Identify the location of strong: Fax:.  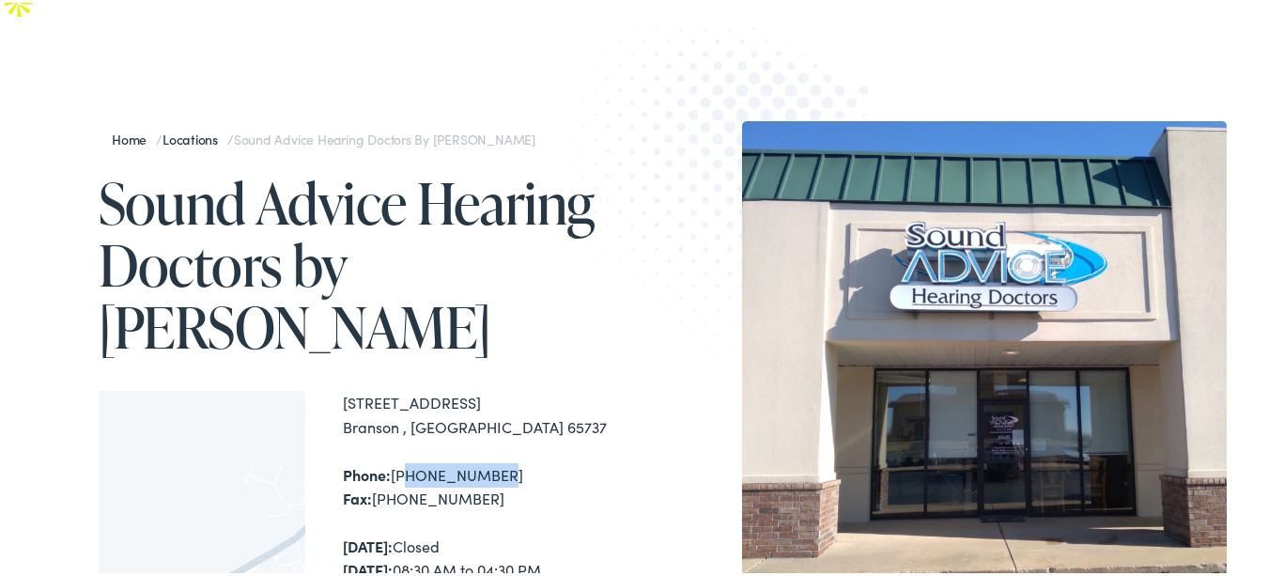
(357, 495).